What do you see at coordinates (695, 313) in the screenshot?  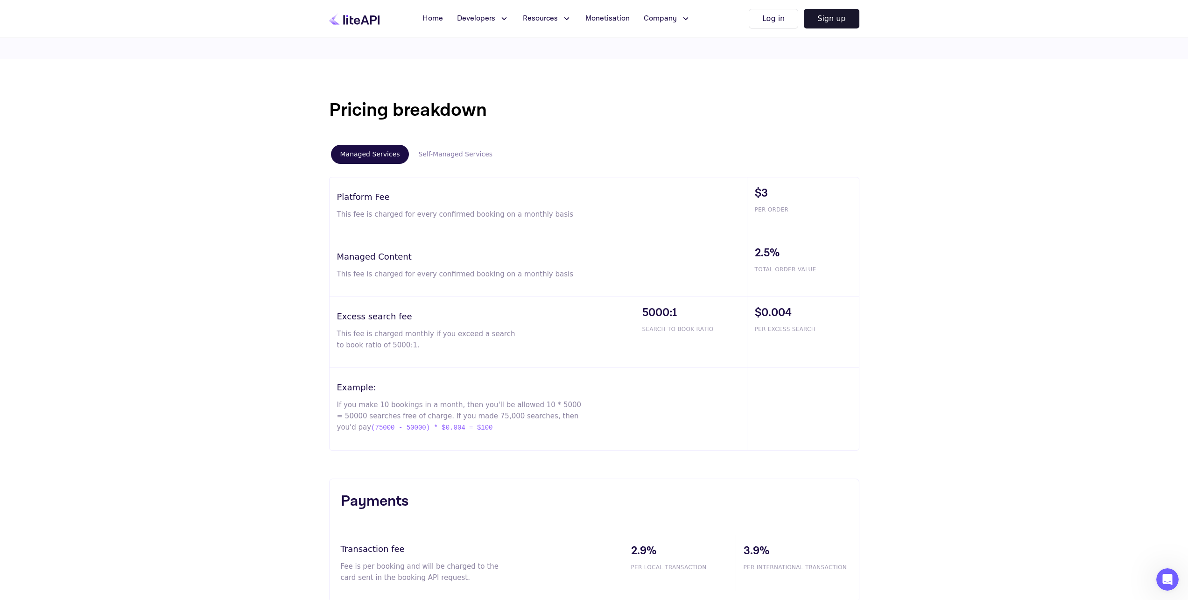 I see `span: 5000:1` at bounding box center [695, 313].